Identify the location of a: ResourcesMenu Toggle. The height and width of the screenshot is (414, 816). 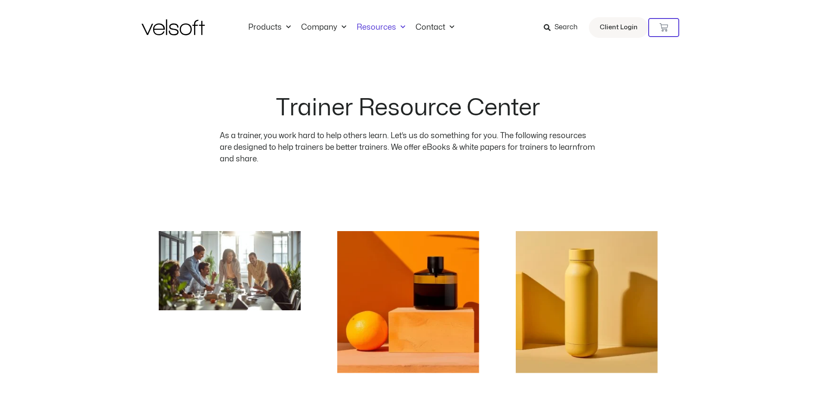
(381, 28).